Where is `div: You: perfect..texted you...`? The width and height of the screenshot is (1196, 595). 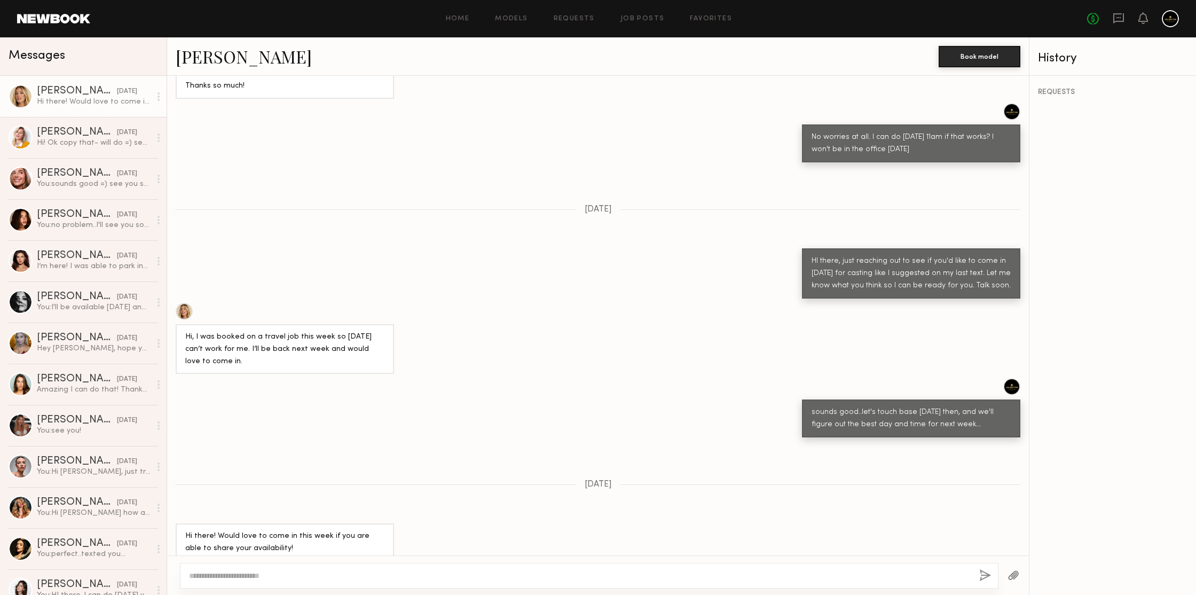
div: You: perfect..texted you... is located at coordinates (93, 554).